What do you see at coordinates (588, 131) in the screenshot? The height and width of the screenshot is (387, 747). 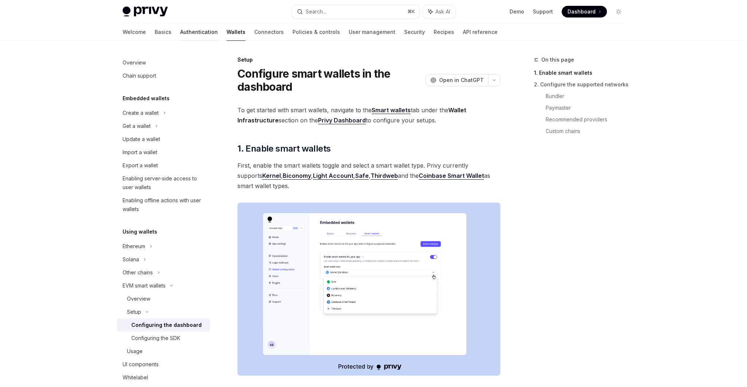 I see `a: Custom chains` at bounding box center [588, 131].